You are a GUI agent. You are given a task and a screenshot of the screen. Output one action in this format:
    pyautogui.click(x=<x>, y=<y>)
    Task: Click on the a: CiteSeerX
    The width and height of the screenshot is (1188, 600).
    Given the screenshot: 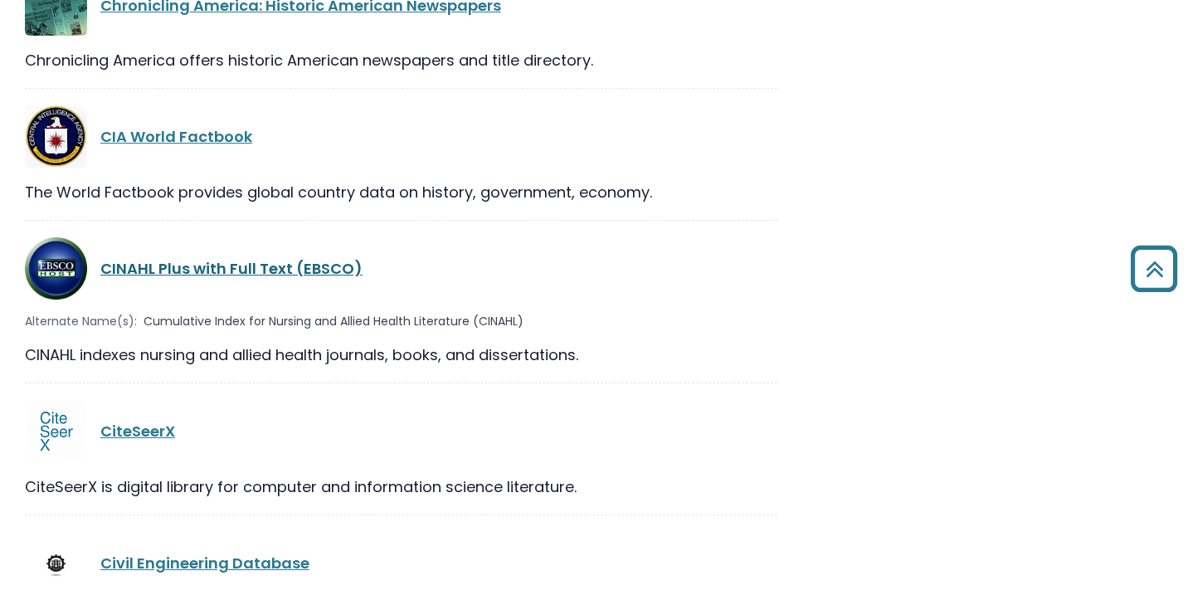 What is the action you would take?
    pyautogui.click(x=138, y=430)
    